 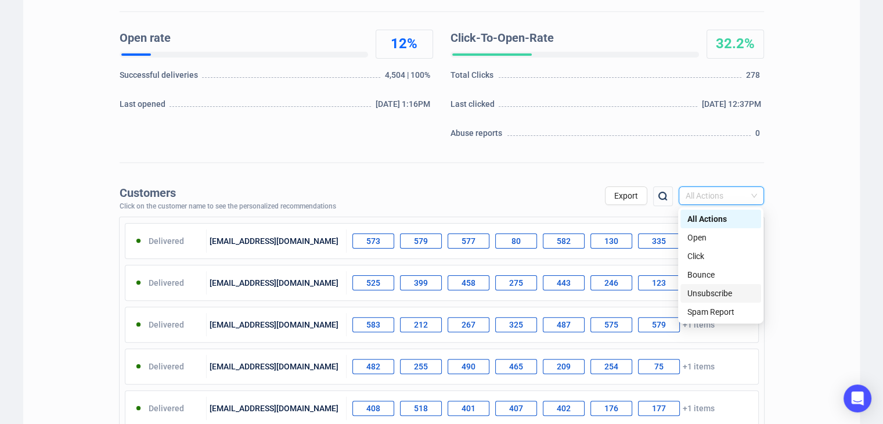 What do you see at coordinates (516, 325) in the screenshot?
I see `div: 325` at bounding box center [516, 325].